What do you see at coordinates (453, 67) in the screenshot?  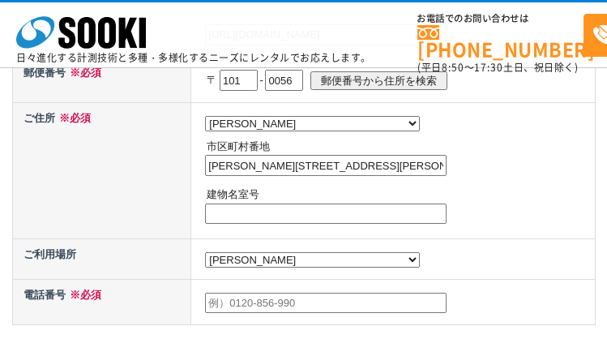 I see `span: 8:50` at bounding box center [453, 67].